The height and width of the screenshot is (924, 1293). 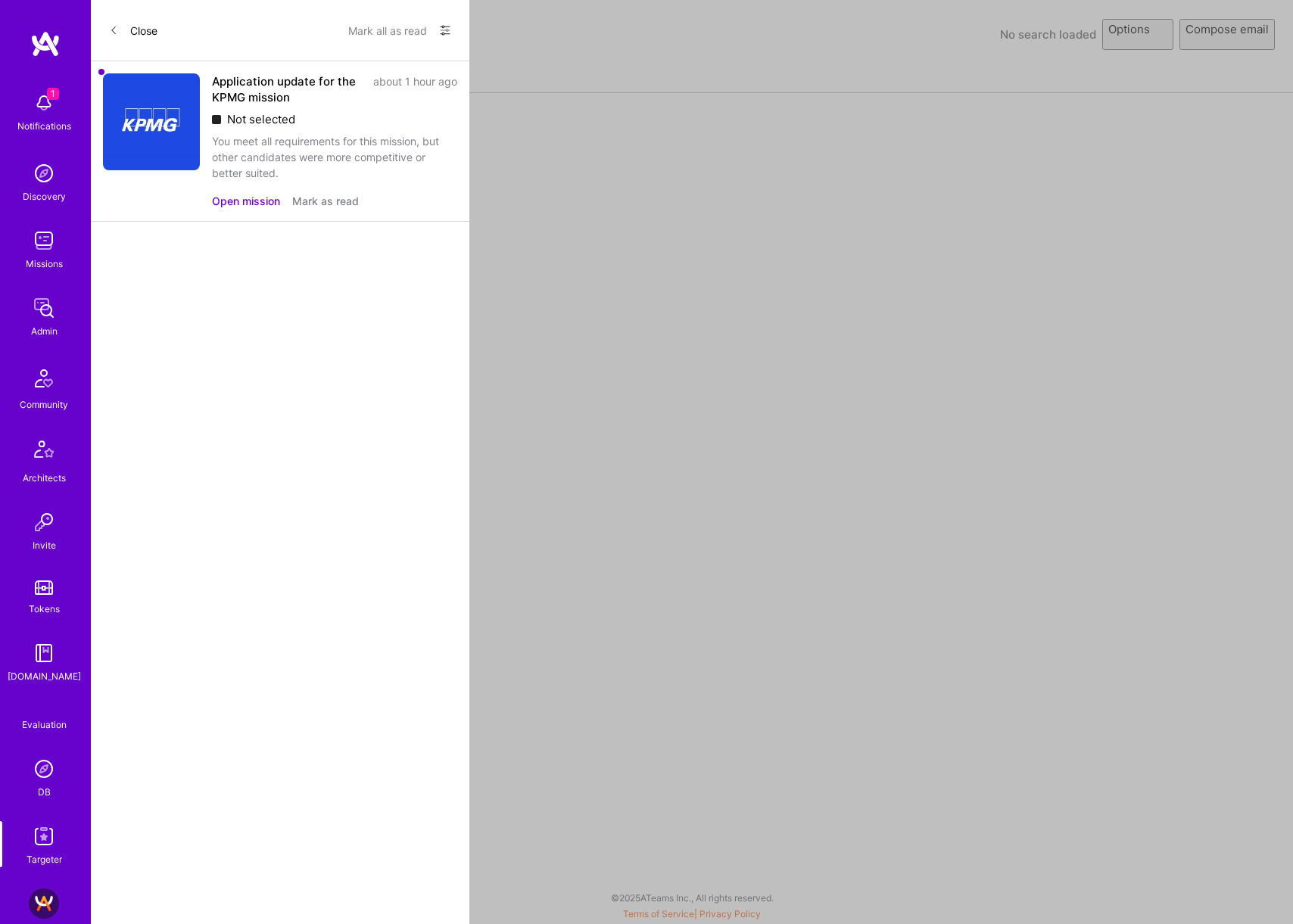 What do you see at coordinates (44, 478) in the screenshot?
I see `div: Architects` at bounding box center [44, 478].